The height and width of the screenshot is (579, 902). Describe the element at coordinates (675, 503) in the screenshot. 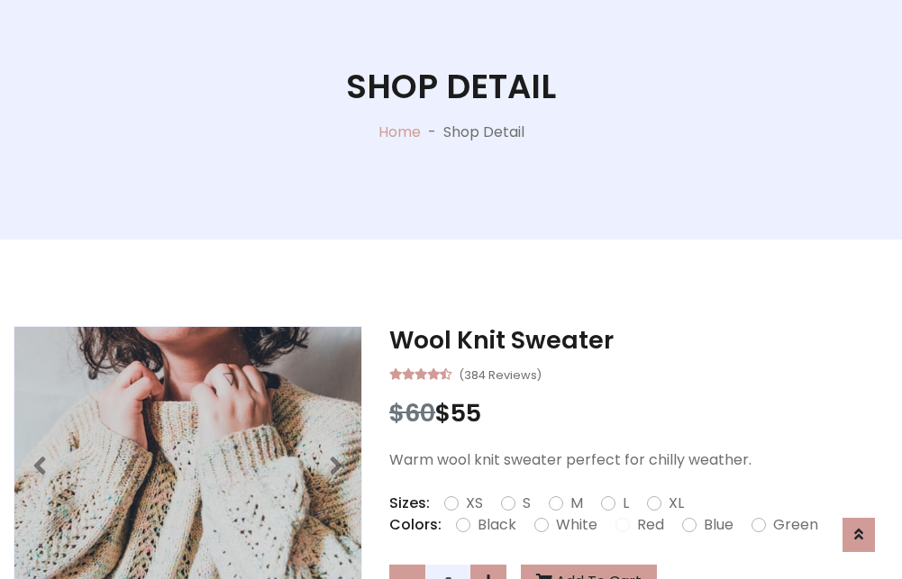

I see `label: XL` at that location.